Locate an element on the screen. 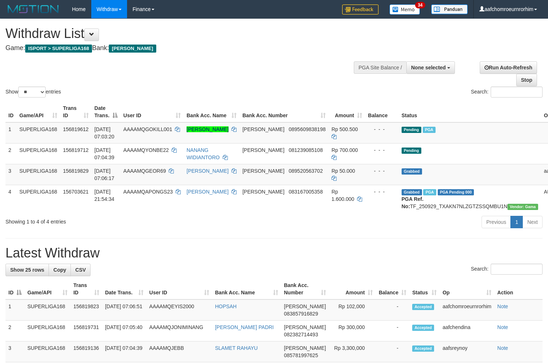 Image resolution: width=548 pixels, height=363 pixels. h4: Game: Bank: is located at coordinates (182, 48).